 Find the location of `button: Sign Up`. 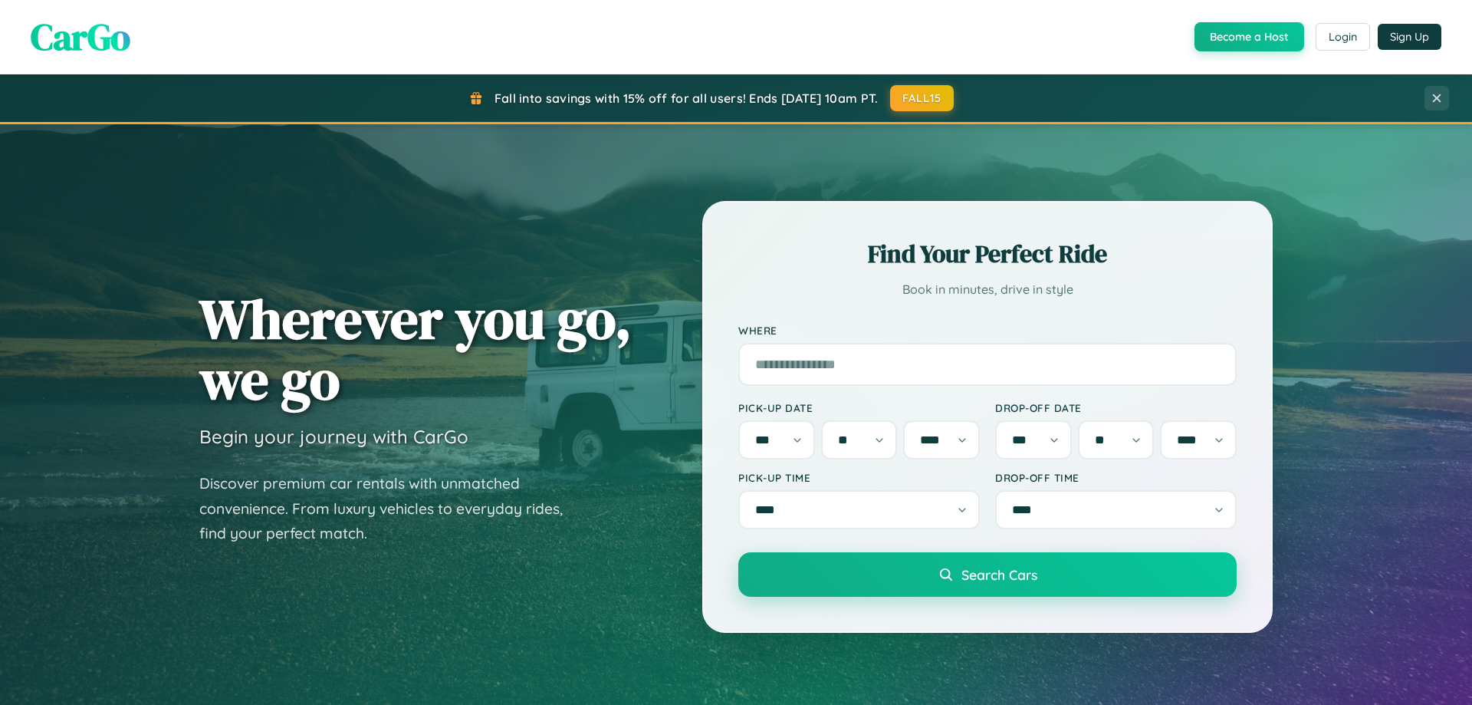

button: Sign Up is located at coordinates (1409, 37).